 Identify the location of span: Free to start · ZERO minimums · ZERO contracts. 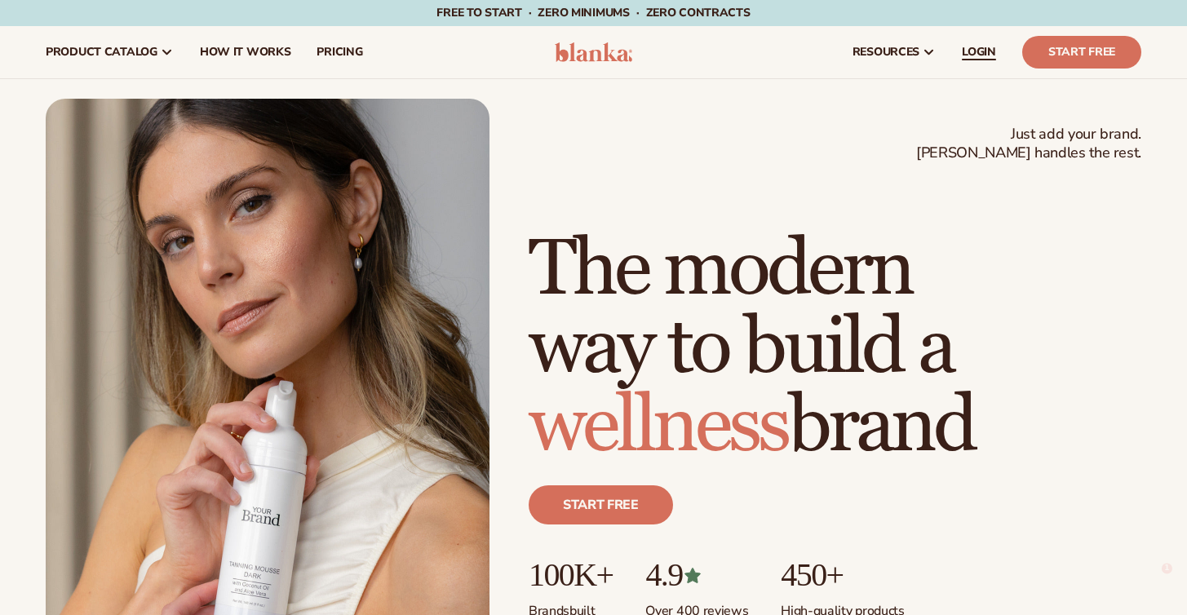
(593, 12).